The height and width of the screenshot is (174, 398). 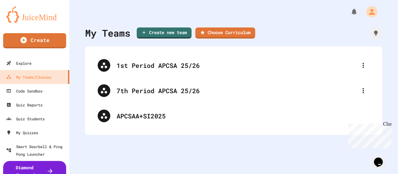 I want to click on div: My Teams/Classes, so click(x=29, y=77).